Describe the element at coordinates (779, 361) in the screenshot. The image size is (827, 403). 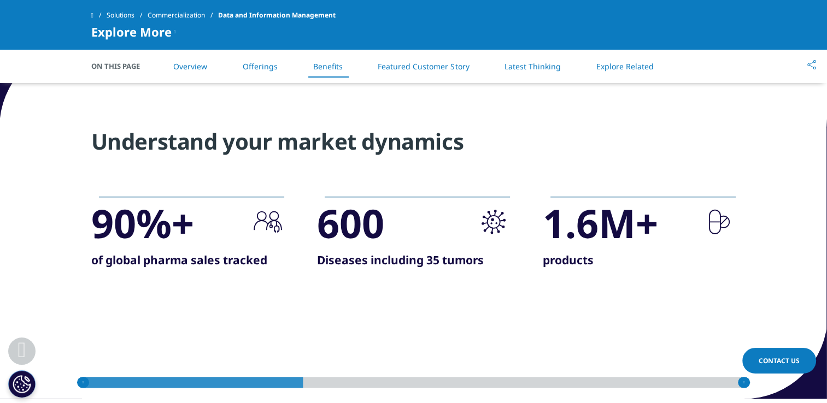
I see `a: Contact Us` at that location.